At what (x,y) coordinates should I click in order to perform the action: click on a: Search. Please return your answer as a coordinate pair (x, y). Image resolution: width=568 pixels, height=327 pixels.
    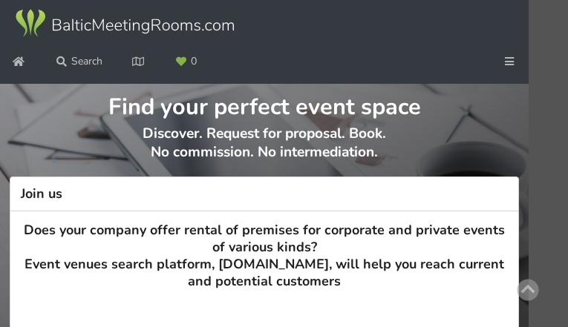
    Looking at the image, I should click on (79, 62).